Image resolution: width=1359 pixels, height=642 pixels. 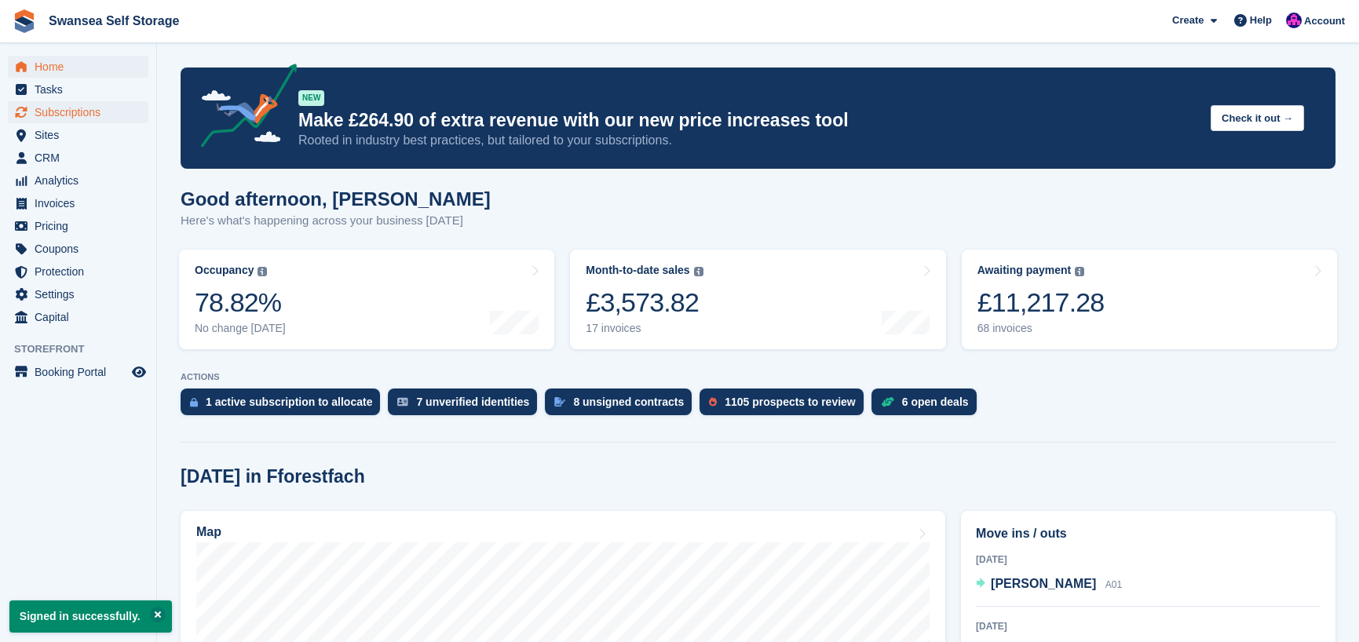 What do you see at coordinates (240, 302) in the screenshot?
I see `div: 78.82%` at bounding box center [240, 302].